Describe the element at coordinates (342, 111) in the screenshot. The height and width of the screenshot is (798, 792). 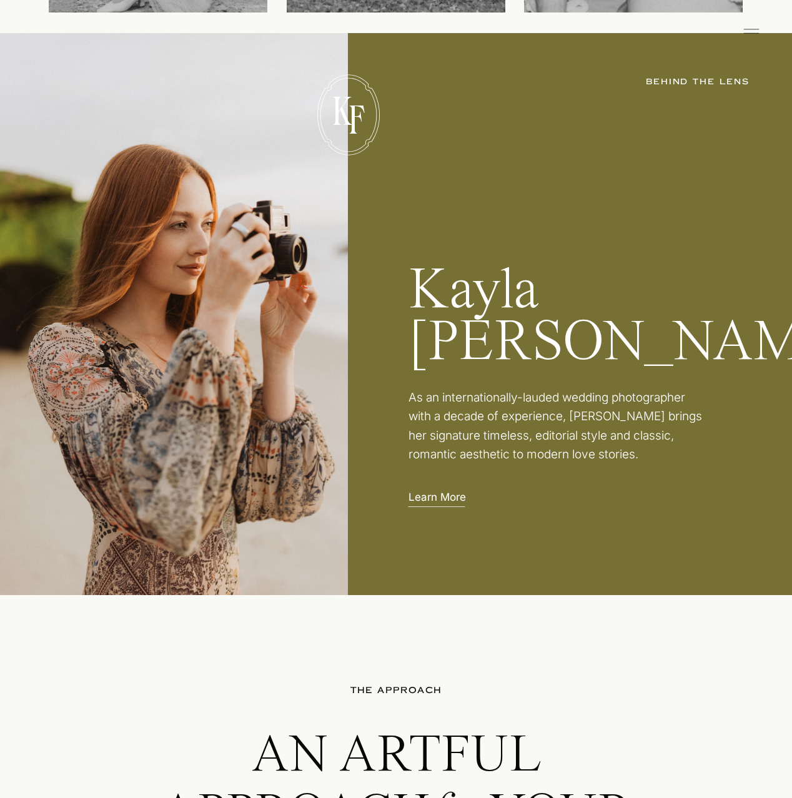
I see `p: K` at that location.